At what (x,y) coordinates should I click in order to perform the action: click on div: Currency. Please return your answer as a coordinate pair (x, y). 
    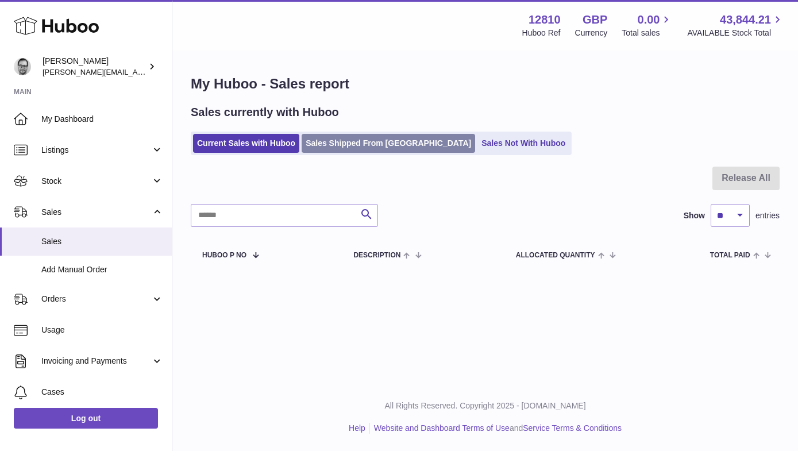
    Looking at the image, I should click on (591, 33).